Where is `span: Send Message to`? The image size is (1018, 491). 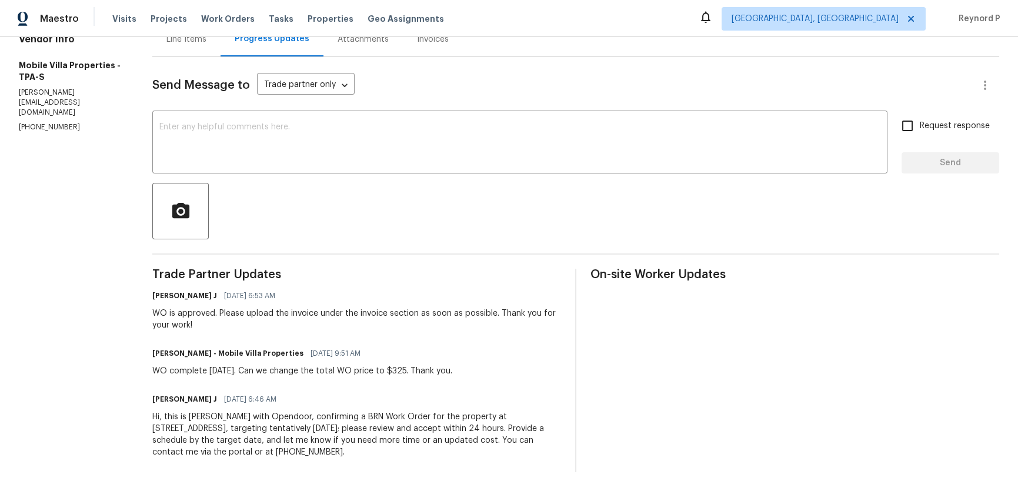 span: Send Message to is located at coordinates (201, 85).